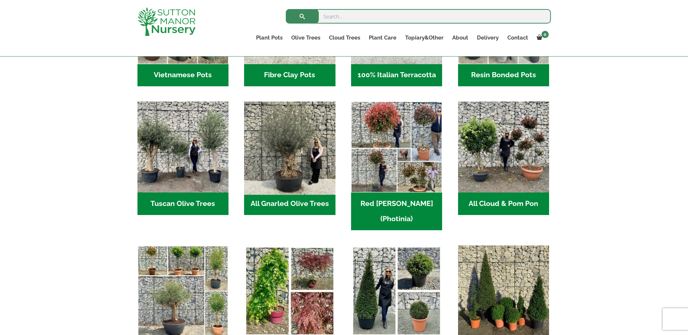 This screenshot has height=335, width=688. Describe the element at coordinates (424, 38) in the screenshot. I see `a: Topiary&Other` at that location.